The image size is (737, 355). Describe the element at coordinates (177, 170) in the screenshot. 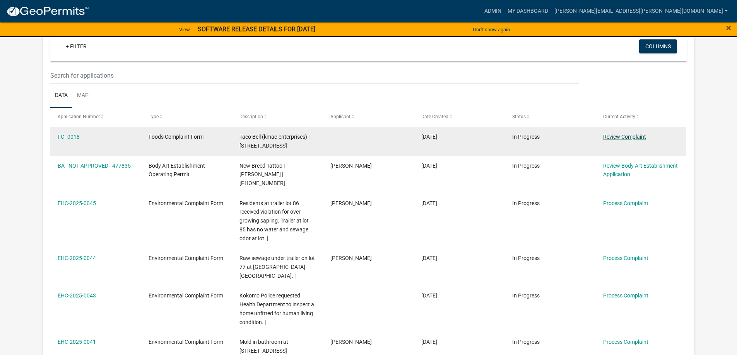

I see `span: Body Art Establishment Operating Permit` at that location.